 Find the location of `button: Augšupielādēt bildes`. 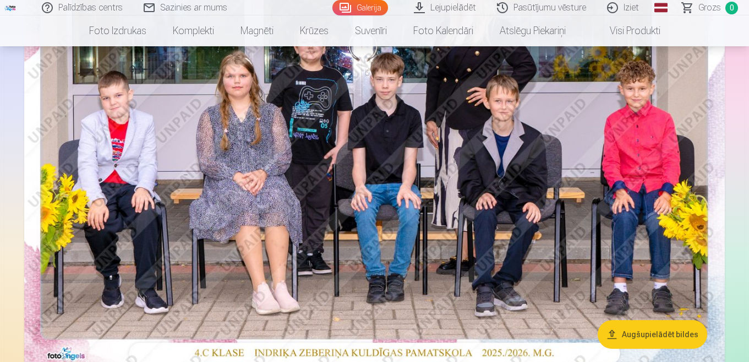

button: Augšupielādēt bildes is located at coordinates (652, 334).